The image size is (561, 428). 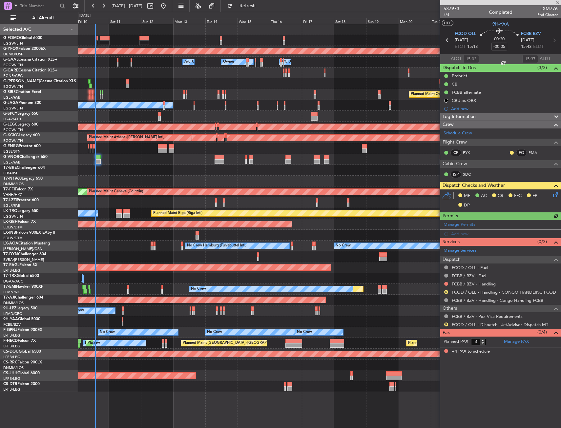 What do you see at coordinates (20, 308) in the screenshot?
I see `a: 9H-LPZLegacy 500` at bounding box center [20, 308].